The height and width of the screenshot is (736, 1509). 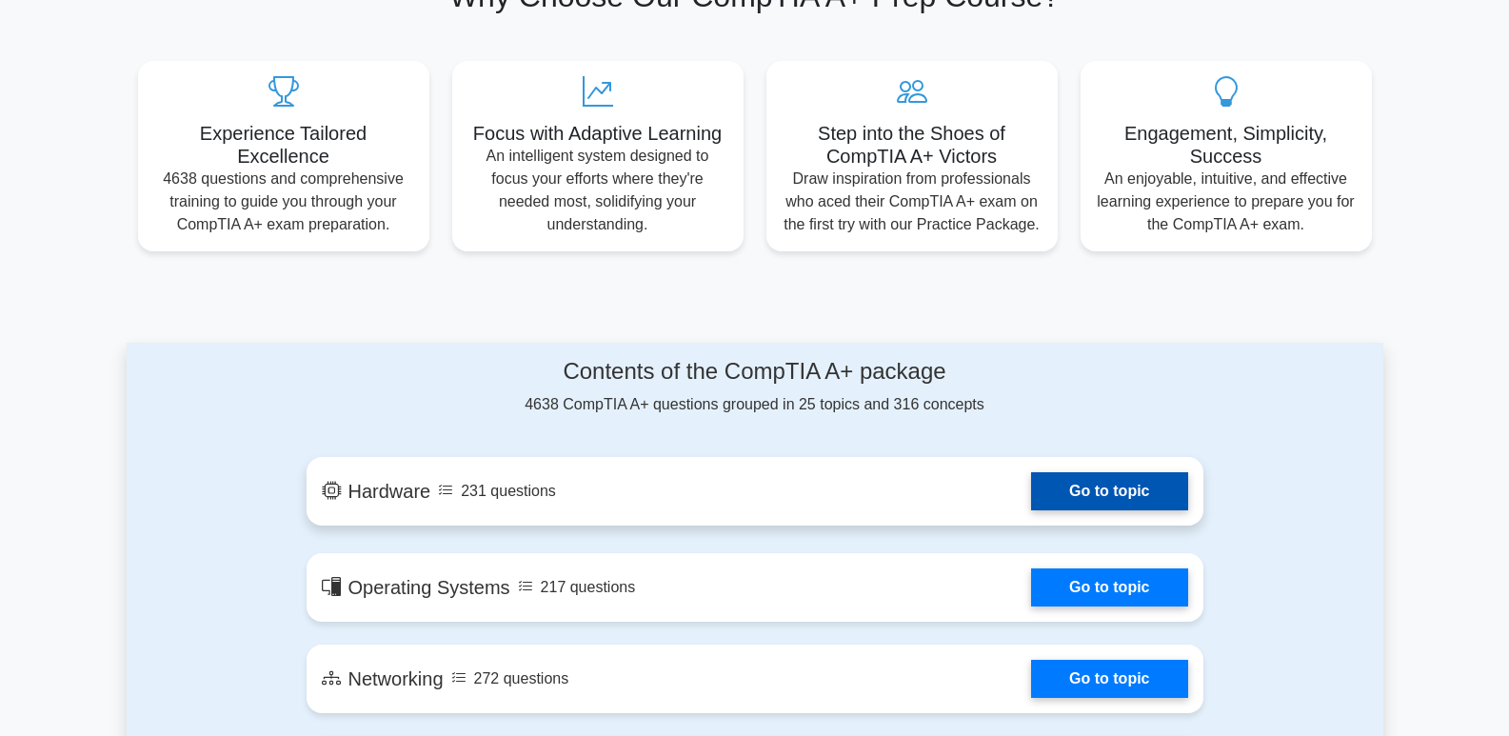 What do you see at coordinates (912, 145) in the screenshot?
I see `h5: Step into the Shoes of CompTIA A+ Victors` at bounding box center [912, 145].